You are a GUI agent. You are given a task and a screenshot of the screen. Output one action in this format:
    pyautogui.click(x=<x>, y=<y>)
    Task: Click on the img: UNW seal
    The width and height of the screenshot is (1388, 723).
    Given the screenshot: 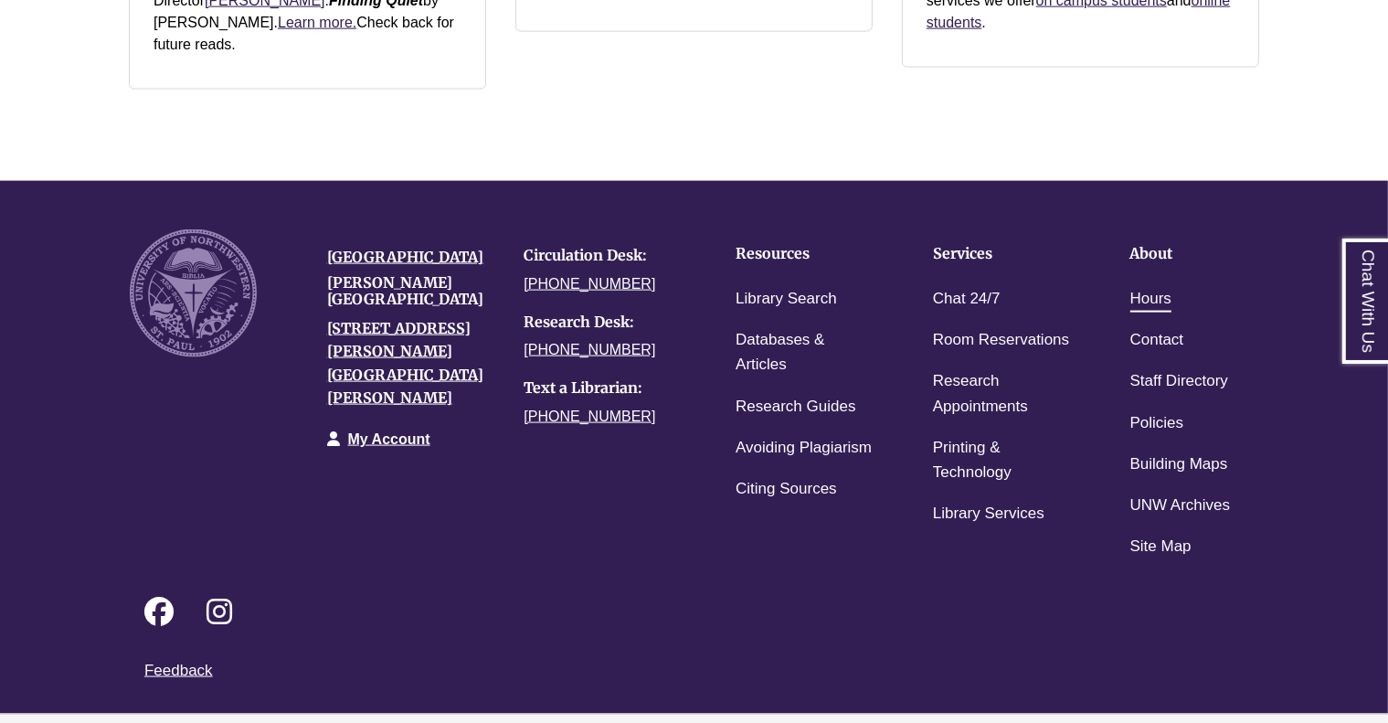 What is the action you would take?
    pyautogui.click(x=193, y=292)
    